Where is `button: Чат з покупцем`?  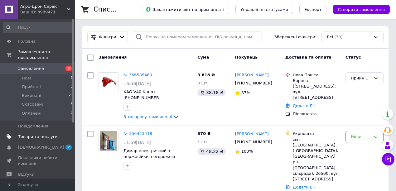 button: Чат з покупцем is located at coordinates (388, 159).